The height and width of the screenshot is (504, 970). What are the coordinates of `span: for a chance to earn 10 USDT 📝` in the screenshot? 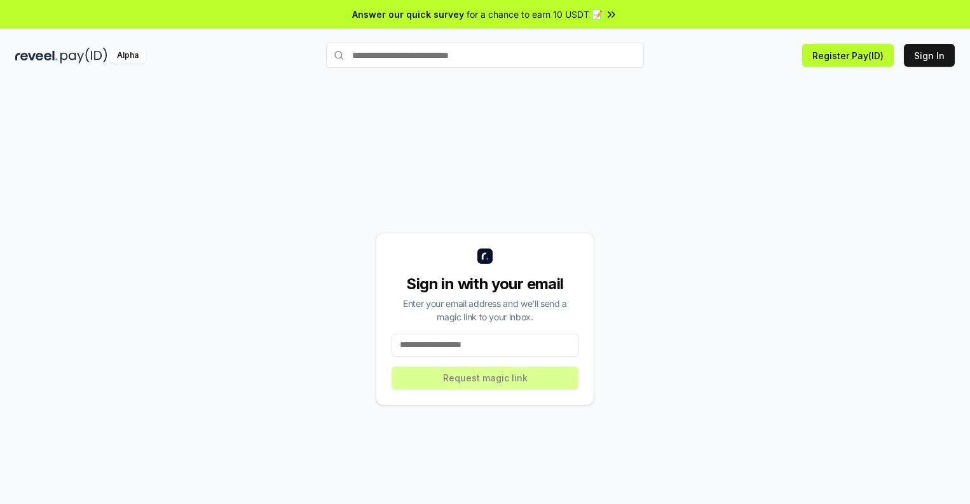 It's located at (535, 14).